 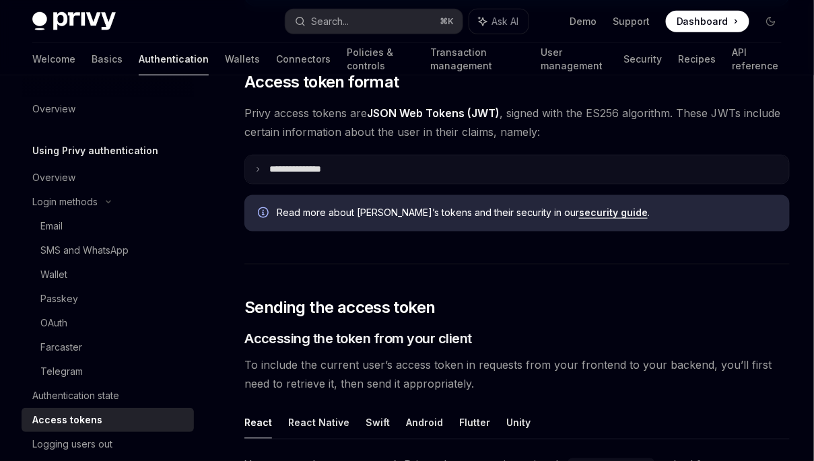 I want to click on a: Authentication state, so click(x=108, y=396).